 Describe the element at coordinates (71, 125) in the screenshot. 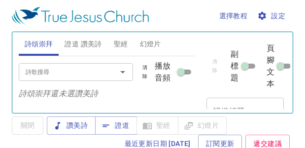

I see `button: 讚美詩` at that location.